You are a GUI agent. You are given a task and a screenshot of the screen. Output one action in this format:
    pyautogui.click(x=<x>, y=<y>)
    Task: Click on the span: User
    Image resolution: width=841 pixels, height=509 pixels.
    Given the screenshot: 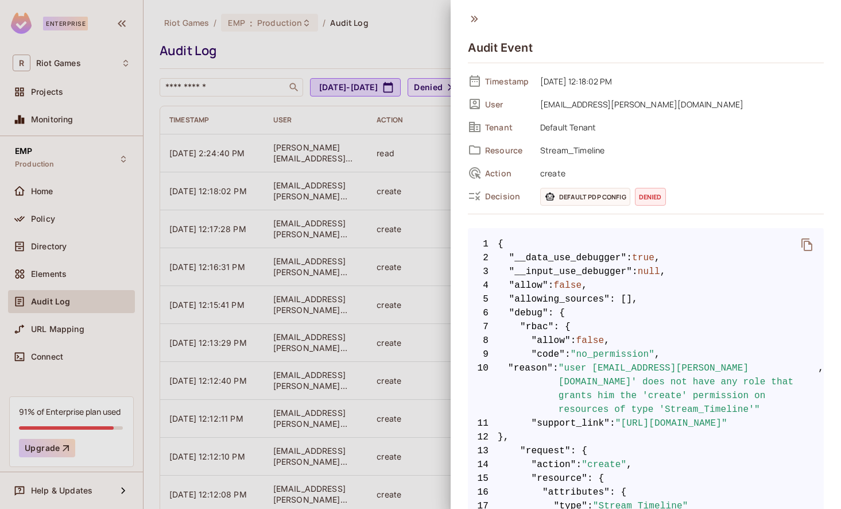 What is the action you would take?
    pyautogui.click(x=508, y=104)
    